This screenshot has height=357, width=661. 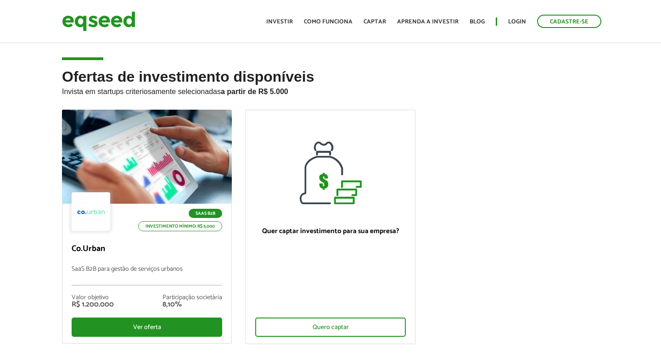 What do you see at coordinates (477, 22) in the screenshot?
I see `a: Blog` at bounding box center [477, 22].